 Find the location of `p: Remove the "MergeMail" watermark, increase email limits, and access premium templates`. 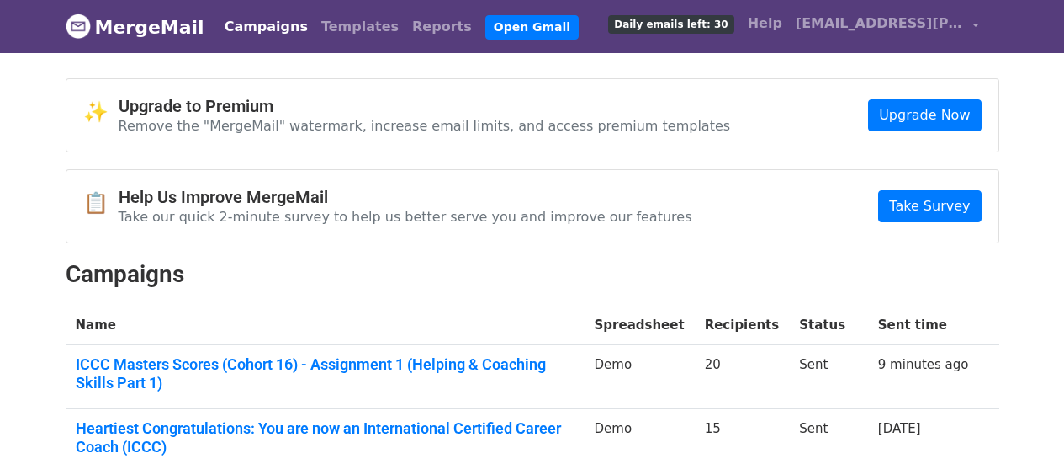

p: Remove the "MergeMail" watermark, increase email limits, and access premium templates is located at coordinates (425, 125).